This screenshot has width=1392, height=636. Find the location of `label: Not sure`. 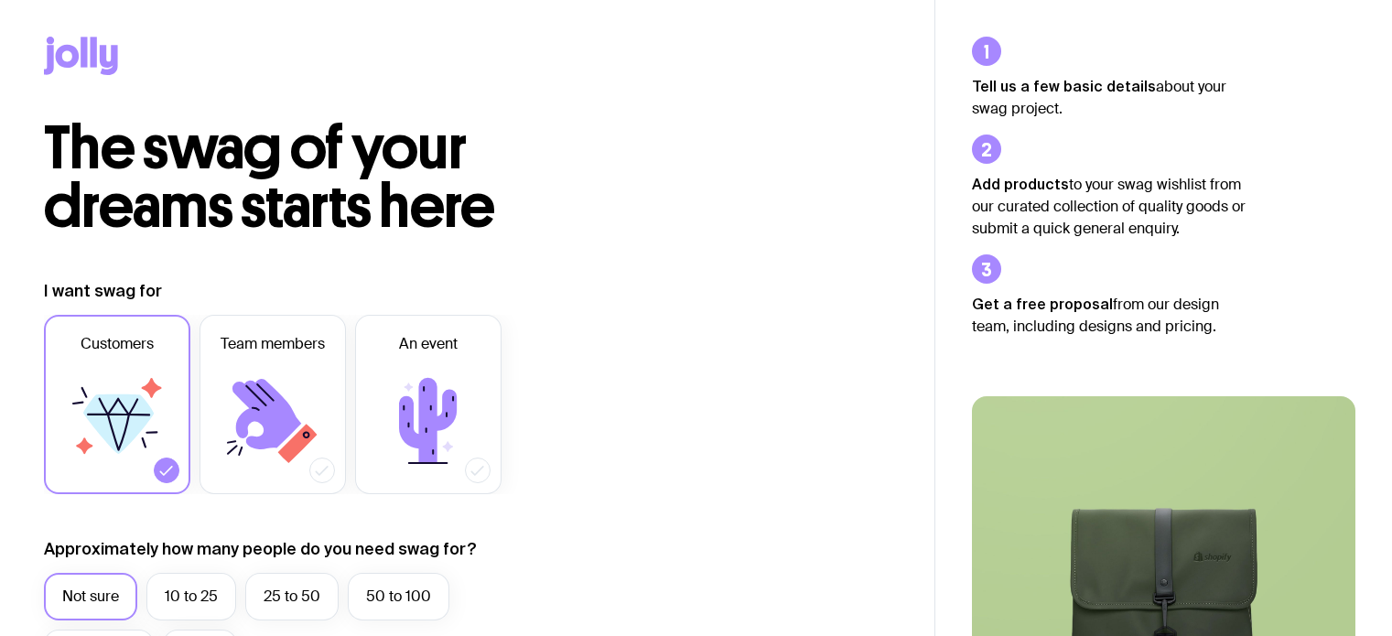

label: Not sure is located at coordinates (91, 597).